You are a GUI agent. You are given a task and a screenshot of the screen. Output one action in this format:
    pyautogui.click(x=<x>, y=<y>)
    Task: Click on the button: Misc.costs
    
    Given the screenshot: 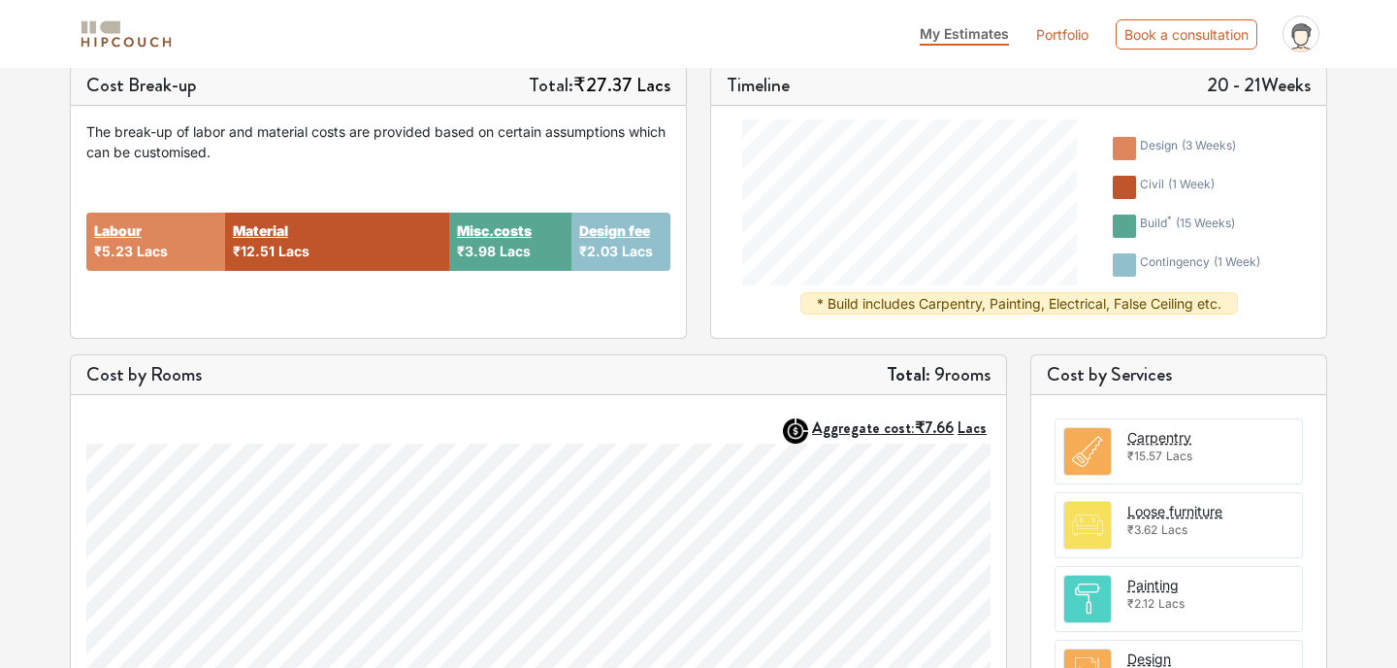 What is the action you would take?
    pyautogui.click(x=494, y=230)
    